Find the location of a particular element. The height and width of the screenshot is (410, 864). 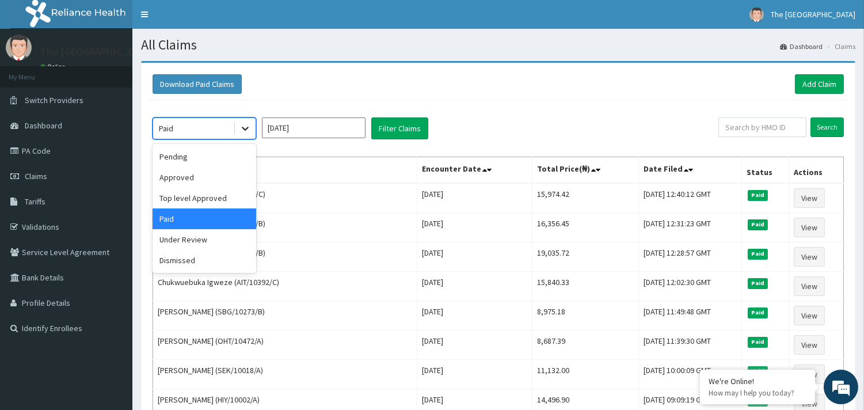

a: Dashboard is located at coordinates (802, 46).